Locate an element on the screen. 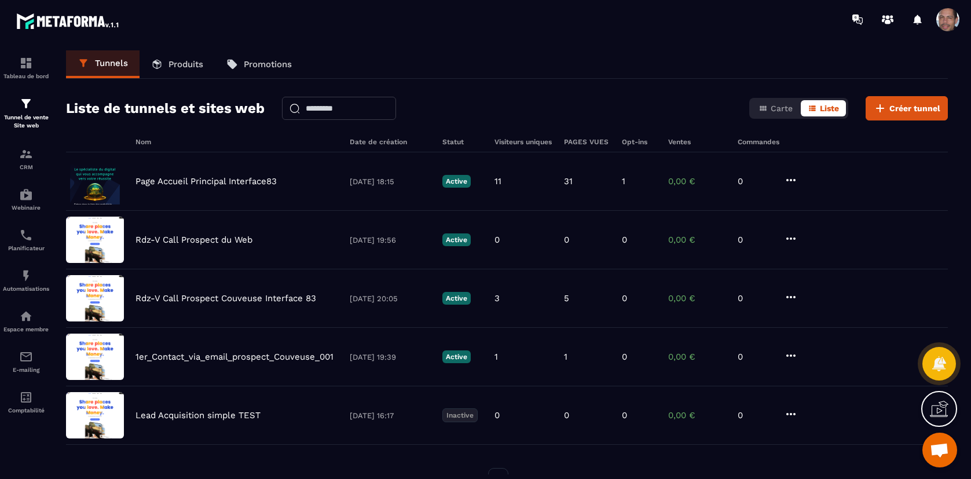 Image resolution: width=971 pixels, height=479 pixels. h6: Date de création is located at coordinates (390, 142).